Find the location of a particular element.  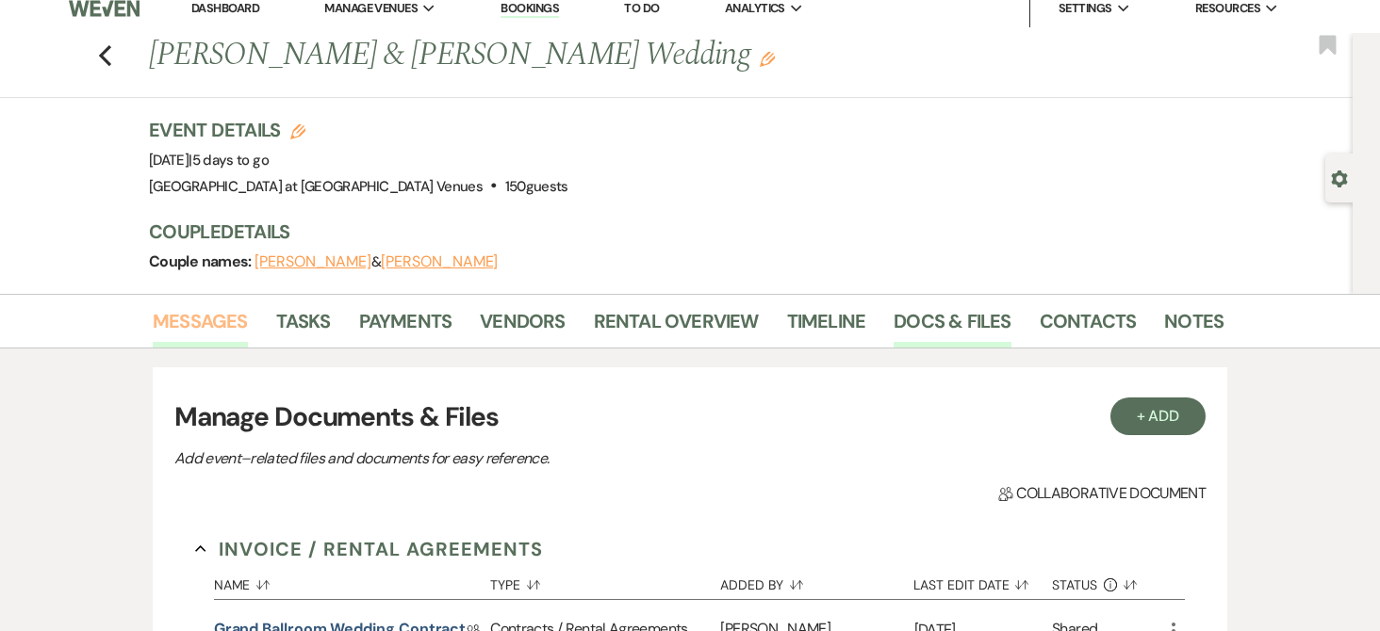

button: Added By is located at coordinates (816, 581).